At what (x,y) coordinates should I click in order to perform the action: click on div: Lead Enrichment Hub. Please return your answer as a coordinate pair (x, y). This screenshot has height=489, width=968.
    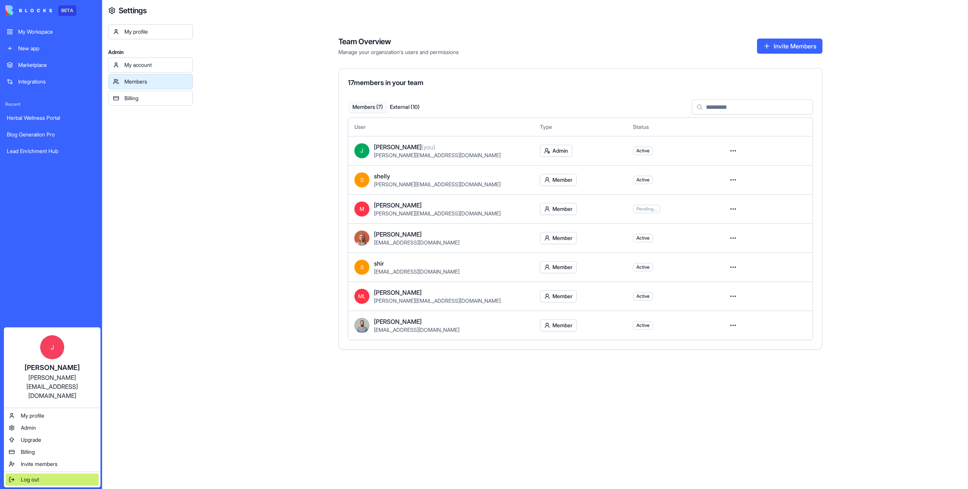
    Looking at the image, I should click on (51, 151).